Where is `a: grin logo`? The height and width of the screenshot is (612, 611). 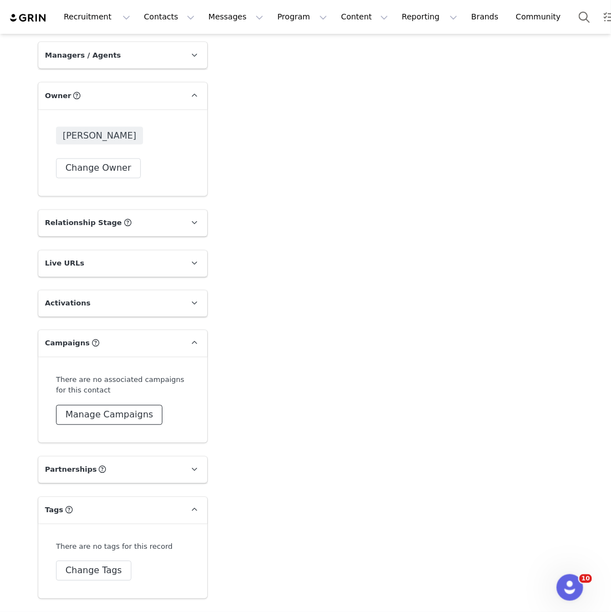 a: grin logo is located at coordinates (28, 18).